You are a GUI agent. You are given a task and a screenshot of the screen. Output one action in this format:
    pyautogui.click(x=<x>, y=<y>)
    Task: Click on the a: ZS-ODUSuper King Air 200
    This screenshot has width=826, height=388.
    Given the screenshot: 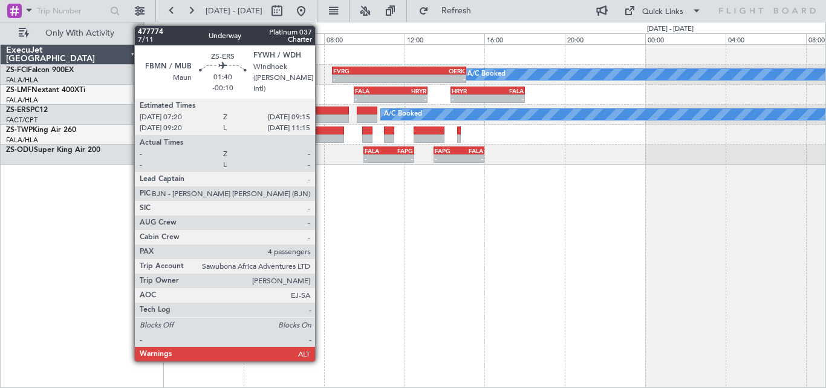 What is the action you would take?
    pyautogui.click(x=53, y=150)
    